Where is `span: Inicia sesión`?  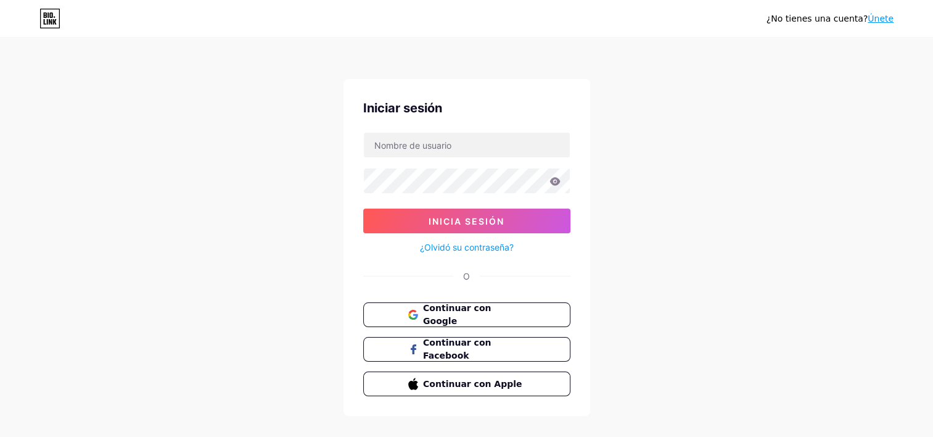
span: Inicia sesión is located at coordinates (466, 221).